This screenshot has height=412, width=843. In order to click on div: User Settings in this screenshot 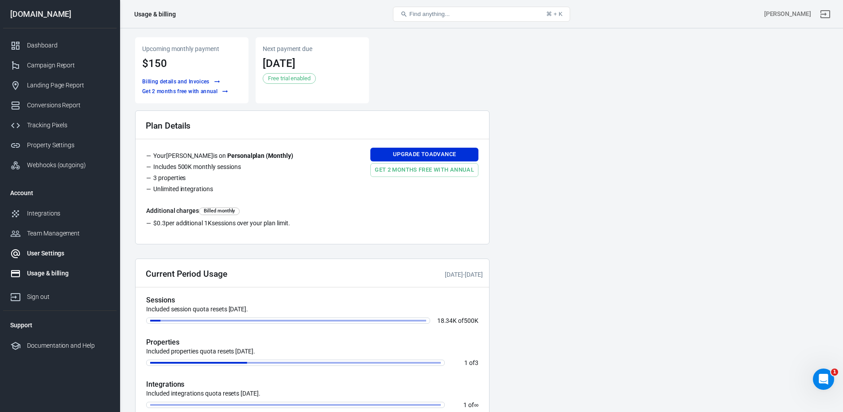, I will do `click(68, 253)`.